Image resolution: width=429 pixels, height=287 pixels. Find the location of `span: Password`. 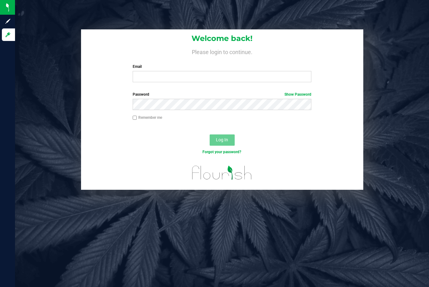

span: Password is located at coordinates (141, 94).